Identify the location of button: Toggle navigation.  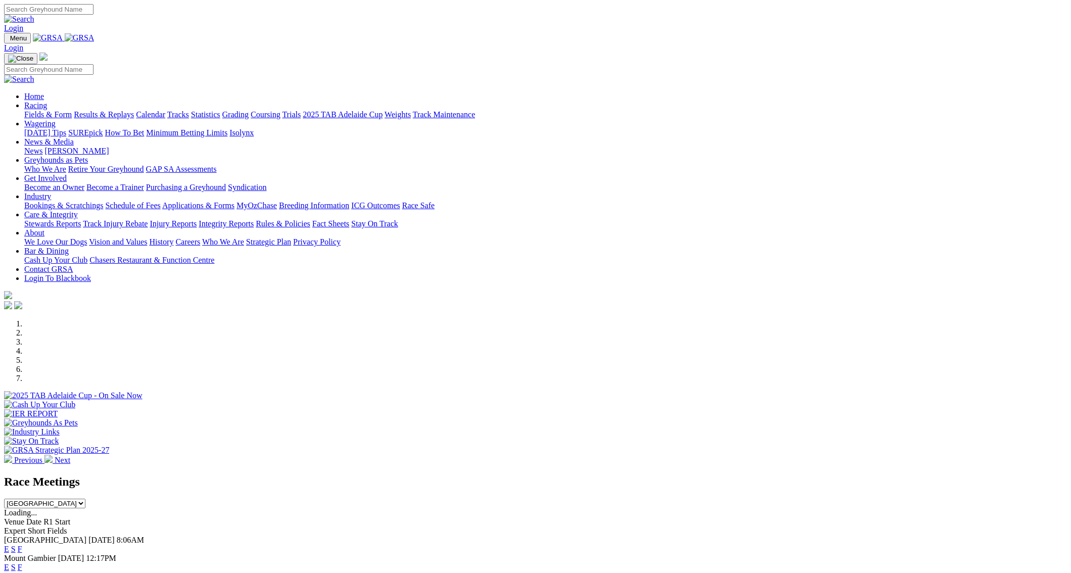
(17, 38).